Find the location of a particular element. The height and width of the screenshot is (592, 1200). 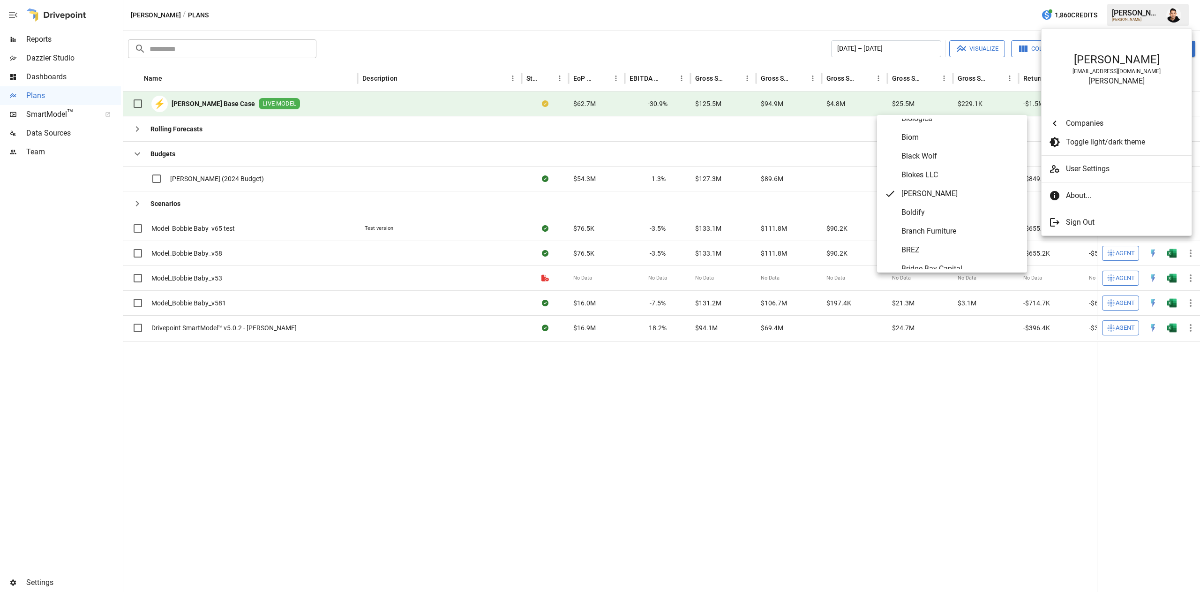

span: Biom is located at coordinates (961, 137).